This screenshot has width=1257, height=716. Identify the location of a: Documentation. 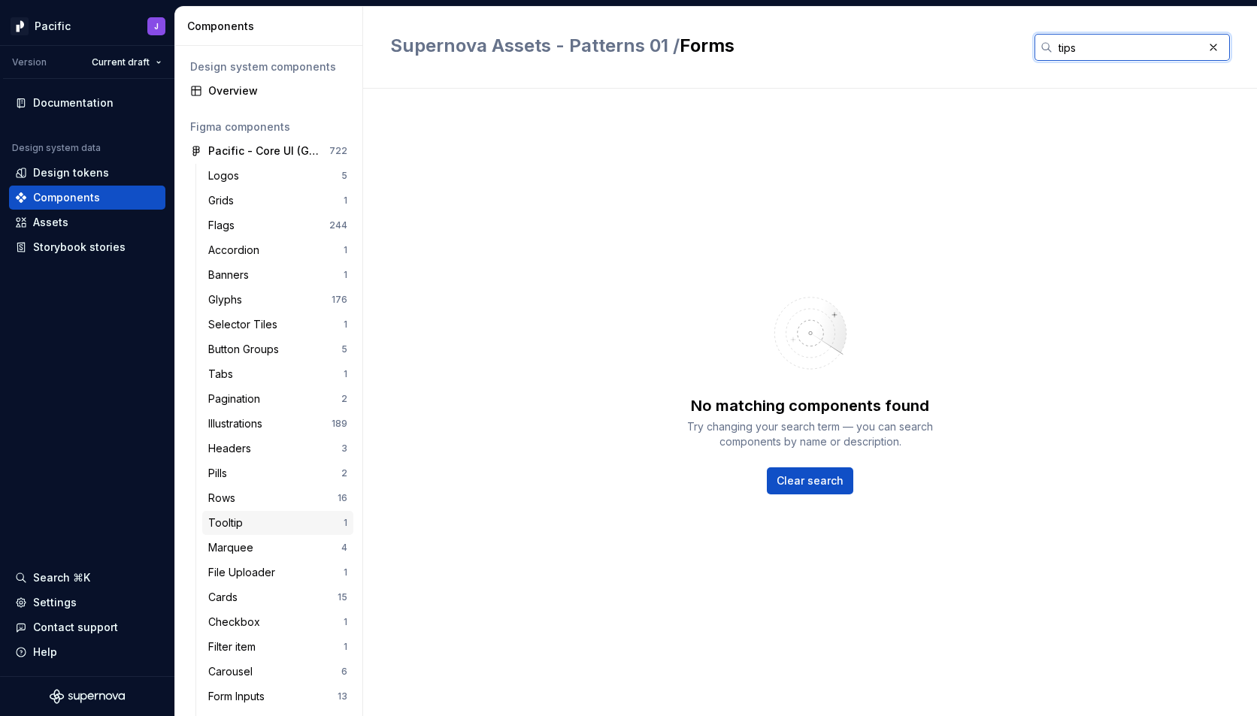
(87, 103).